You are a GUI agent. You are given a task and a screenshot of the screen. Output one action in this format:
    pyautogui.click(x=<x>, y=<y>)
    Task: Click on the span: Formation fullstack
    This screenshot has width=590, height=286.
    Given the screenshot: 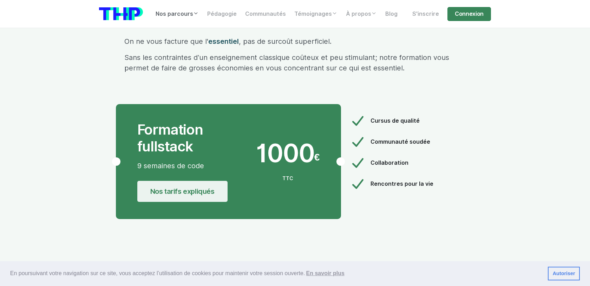 What is the action you would take?
    pyautogui.click(x=192, y=138)
    